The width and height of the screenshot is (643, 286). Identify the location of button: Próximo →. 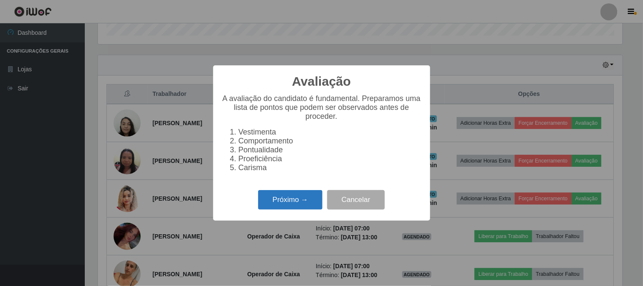
(290, 200).